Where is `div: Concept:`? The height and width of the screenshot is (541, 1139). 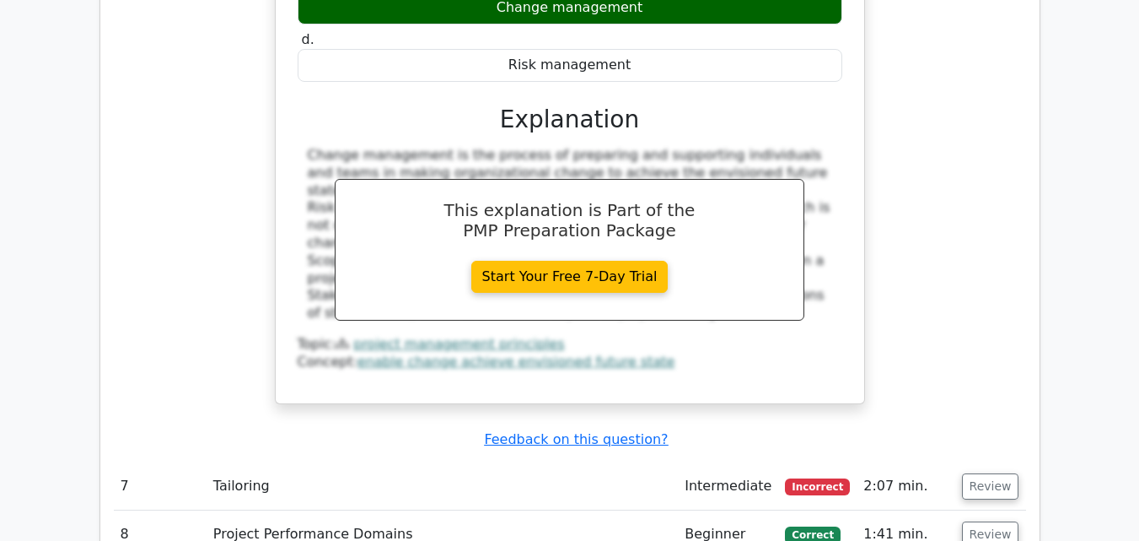
div: Concept: is located at coordinates (570, 362).